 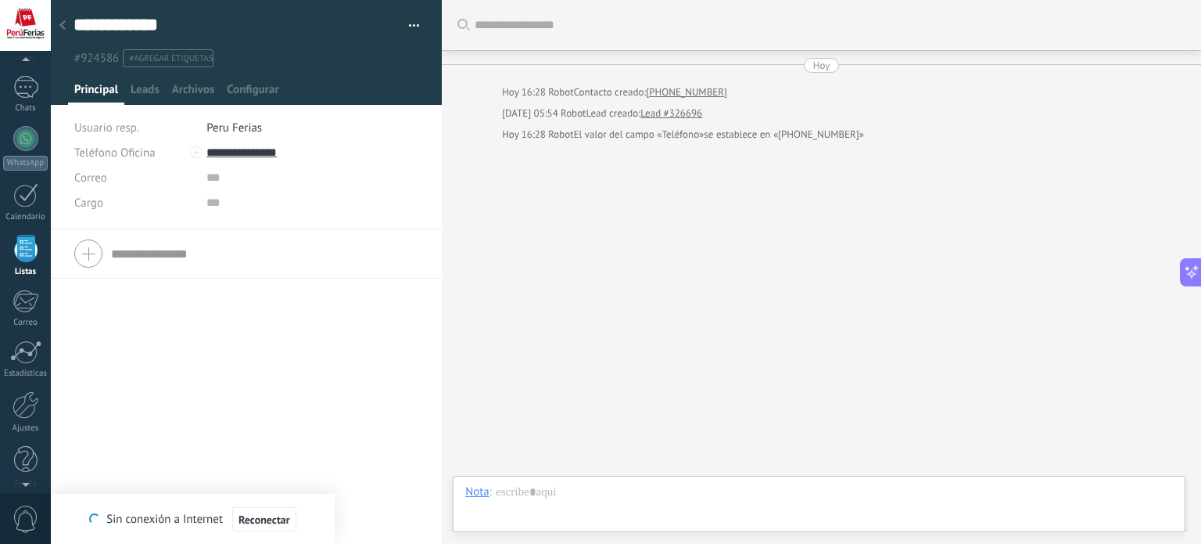 What do you see at coordinates (193, 93) in the screenshot?
I see `span: Archivos` at bounding box center [193, 93].